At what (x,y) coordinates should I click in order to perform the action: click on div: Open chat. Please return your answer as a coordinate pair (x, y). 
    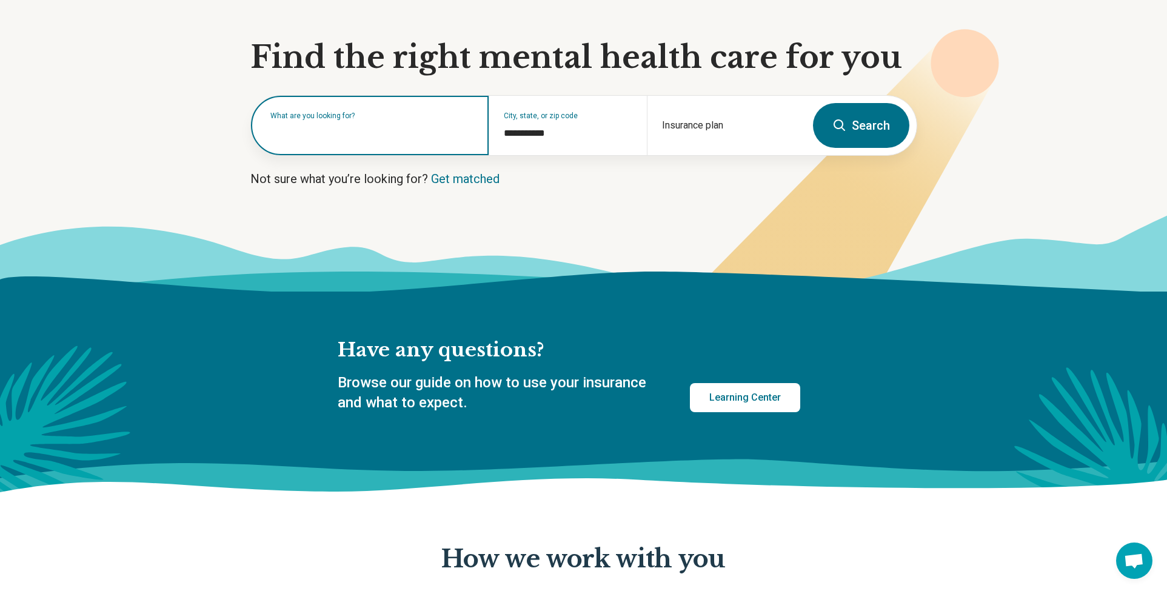
    Looking at the image, I should click on (1134, 561).